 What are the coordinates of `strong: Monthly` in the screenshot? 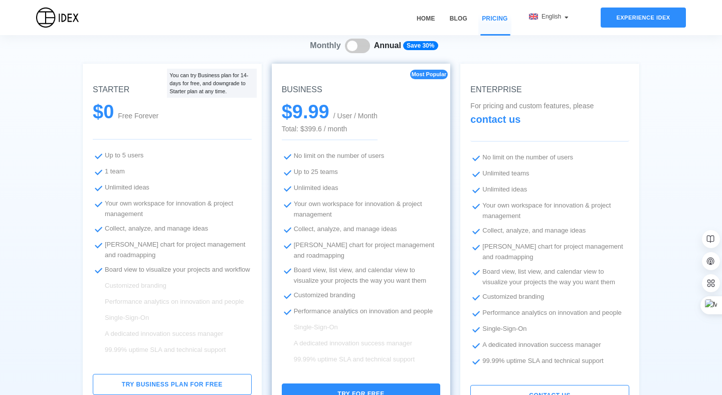 It's located at (325, 45).